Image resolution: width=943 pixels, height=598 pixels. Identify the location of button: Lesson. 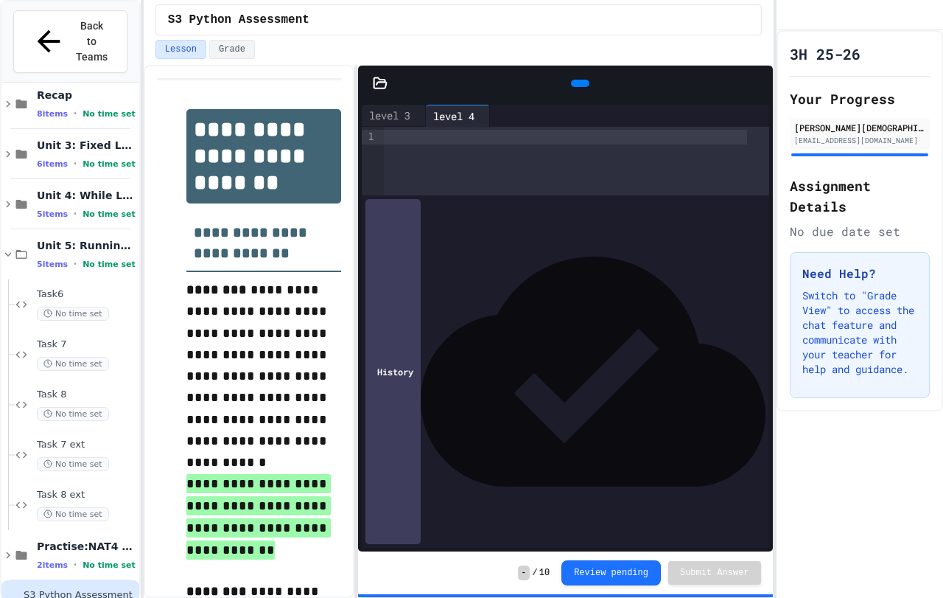
(181, 49).